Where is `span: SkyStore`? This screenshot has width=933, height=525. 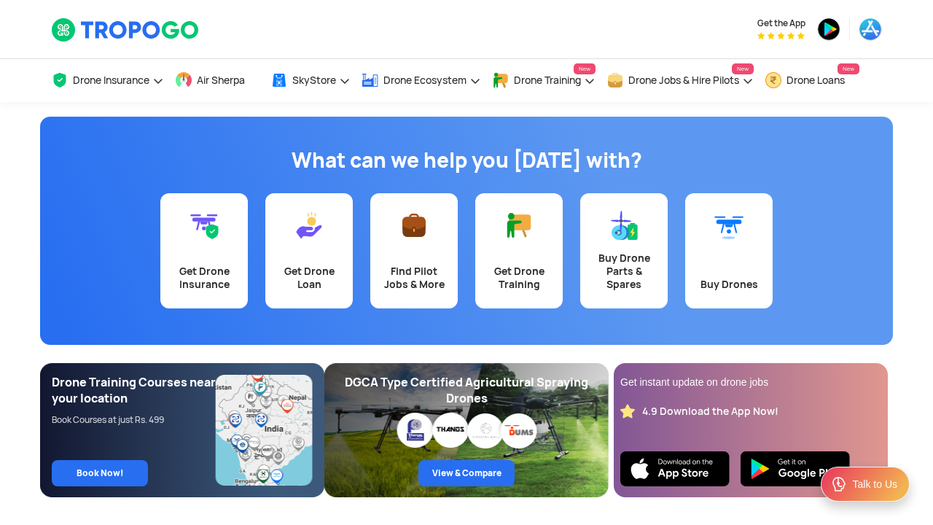
span: SkyStore is located at coordinates (314, 80).